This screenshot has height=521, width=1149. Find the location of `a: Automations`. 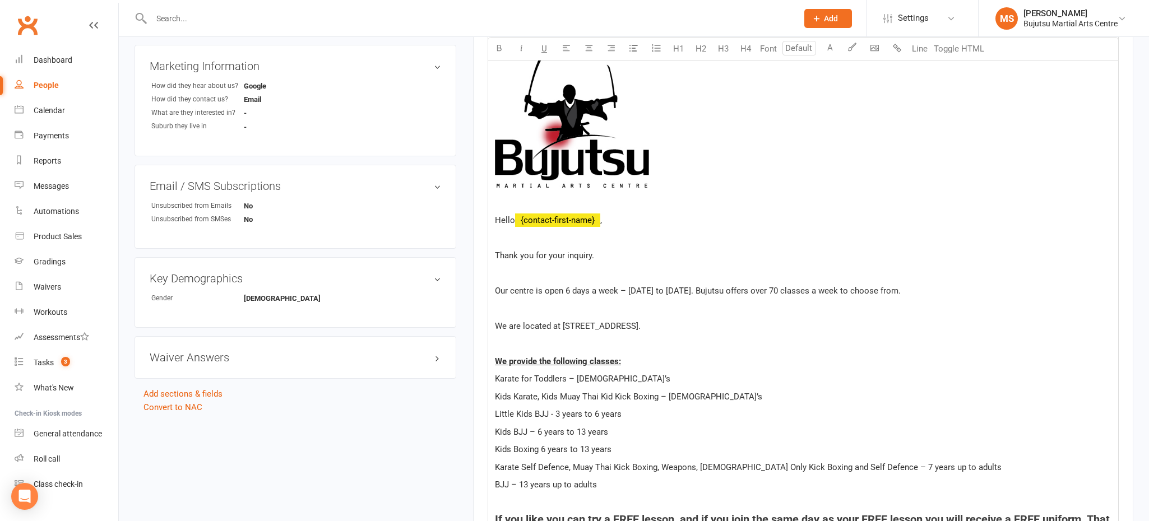

a: Automations is located at coordinates (66, 211).